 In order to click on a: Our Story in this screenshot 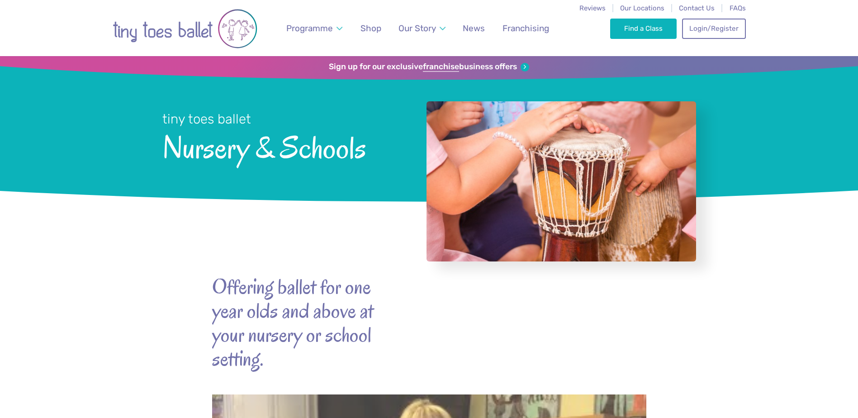, I will do `click(421, 28)`.